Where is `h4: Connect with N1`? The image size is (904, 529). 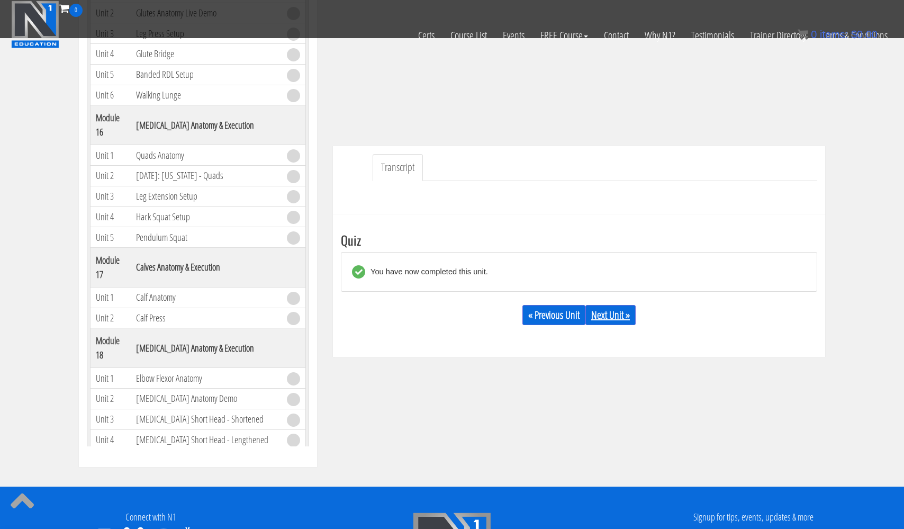 h4: Connect with N1 is located at coordinates (150, 517).